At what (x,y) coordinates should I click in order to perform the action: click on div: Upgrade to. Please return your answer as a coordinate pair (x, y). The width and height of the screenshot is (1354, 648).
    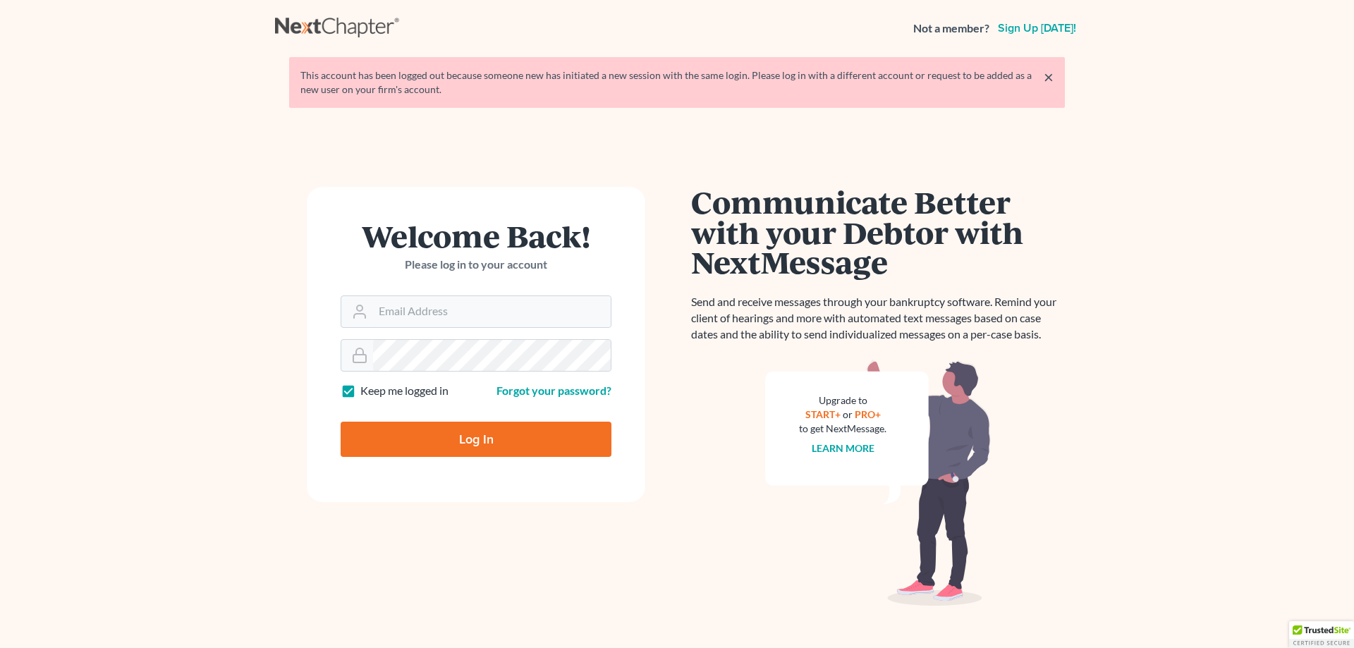
    Looking at the image, I should click on (843, 401).